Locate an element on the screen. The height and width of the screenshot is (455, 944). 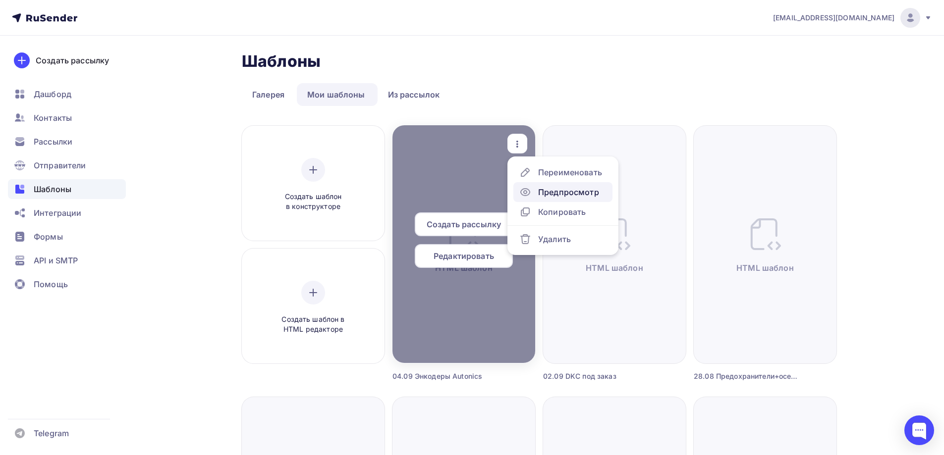
div: Удалить is located at coordinates (554, 239).